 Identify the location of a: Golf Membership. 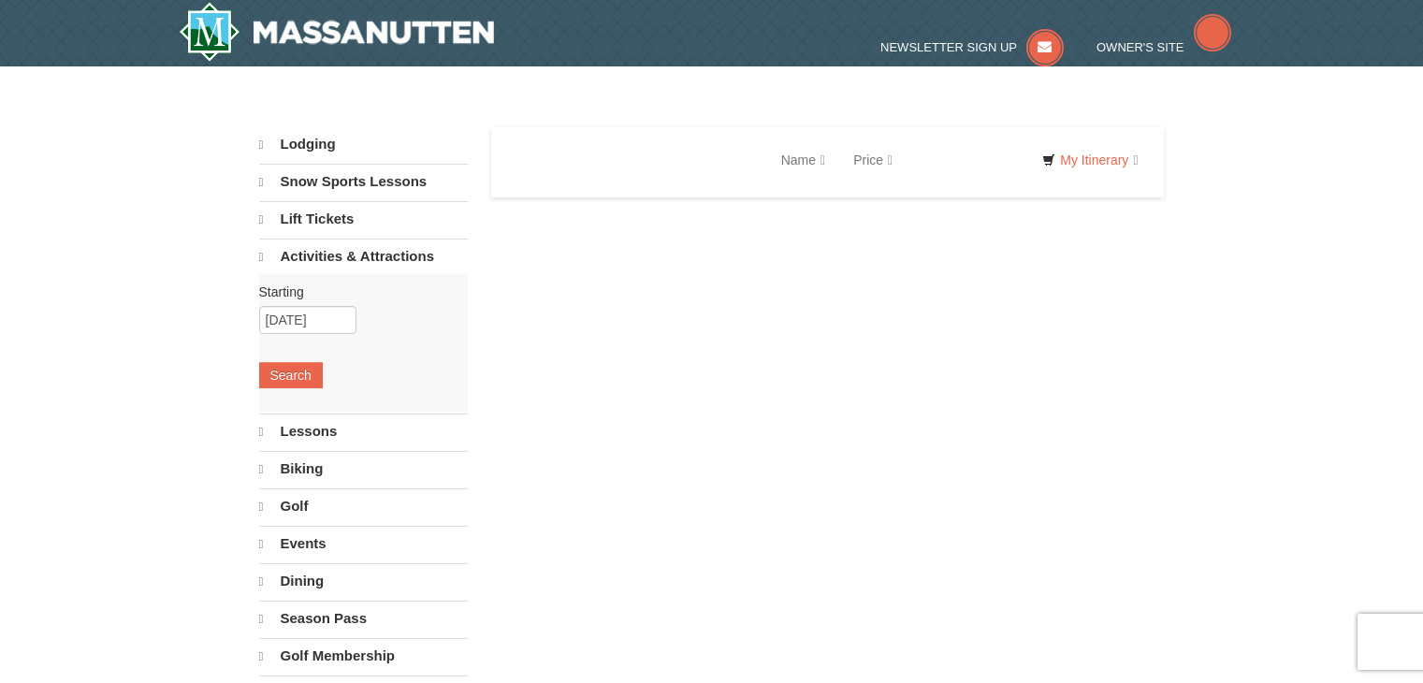
(363, 656).